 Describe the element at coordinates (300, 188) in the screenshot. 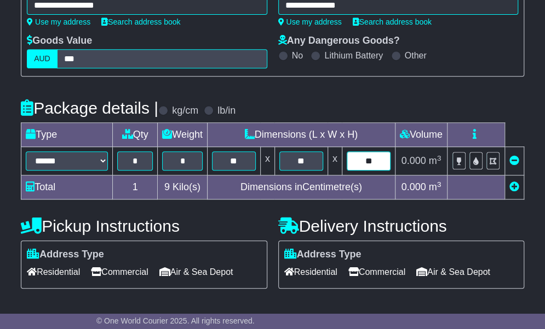

I see `td: Dimensions in Centimetre(s)` at that location.